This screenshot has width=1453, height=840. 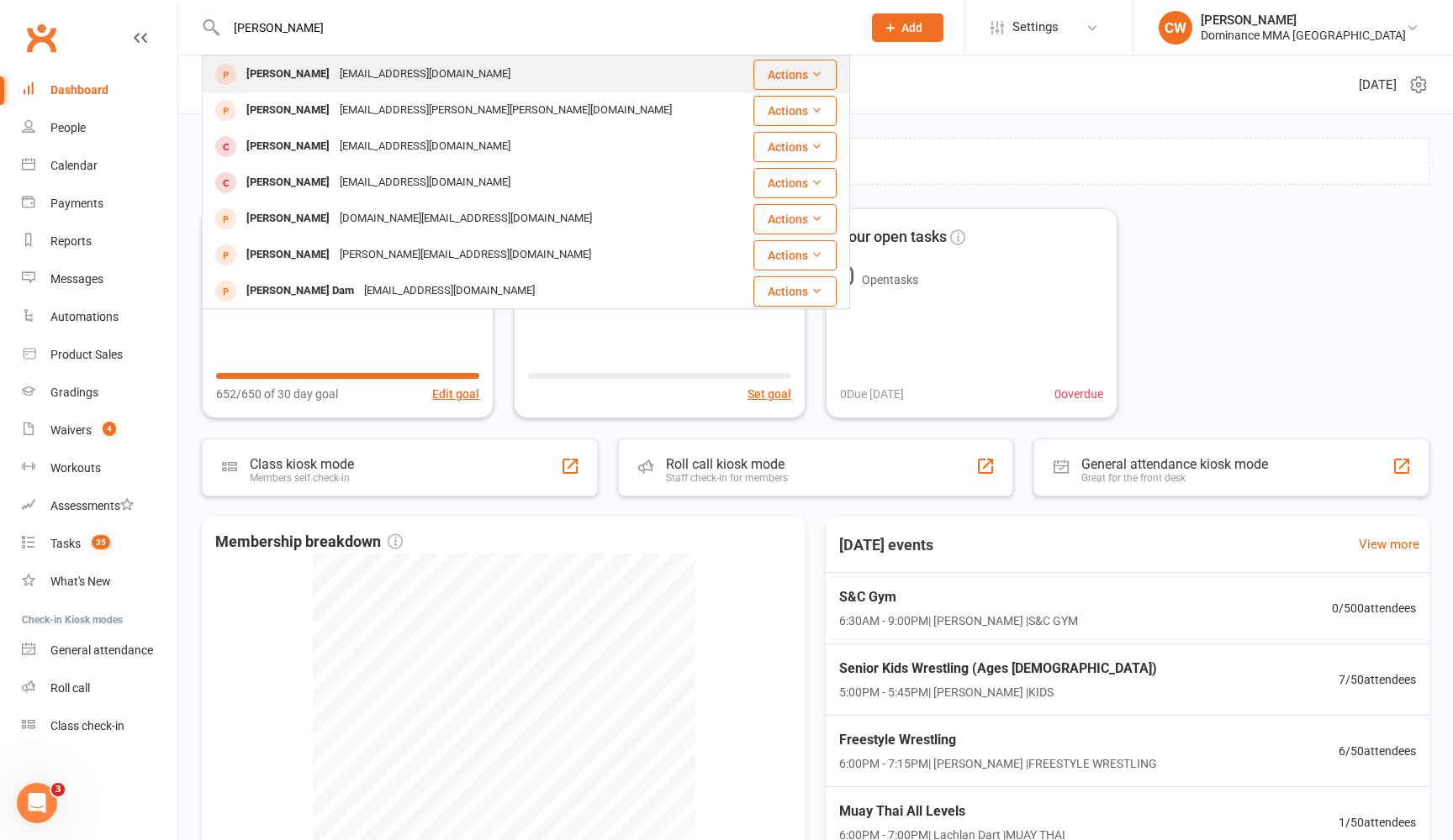 I want to click on a: Assessments, so click(x=99, y=506).